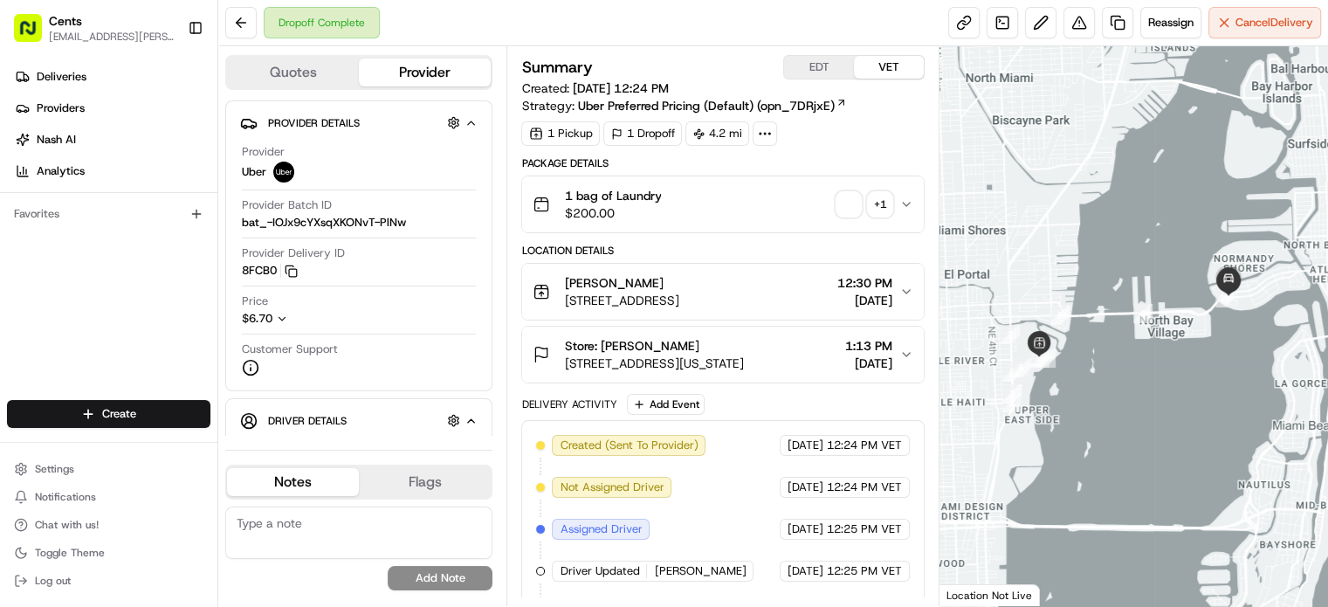 The width and height of the screenshot is (1328, 607). I want to click on span: Log out, so click(52, 581).